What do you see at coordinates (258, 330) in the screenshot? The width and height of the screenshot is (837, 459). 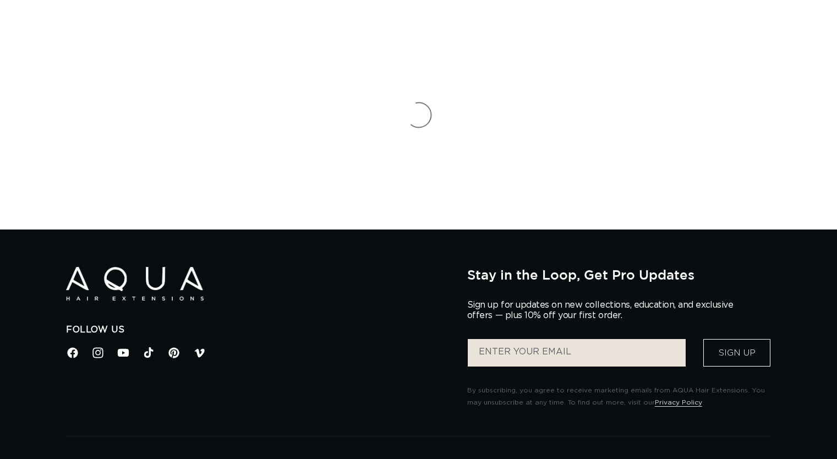 I see `h2: Follow Us` at bounding box center [258, 330].